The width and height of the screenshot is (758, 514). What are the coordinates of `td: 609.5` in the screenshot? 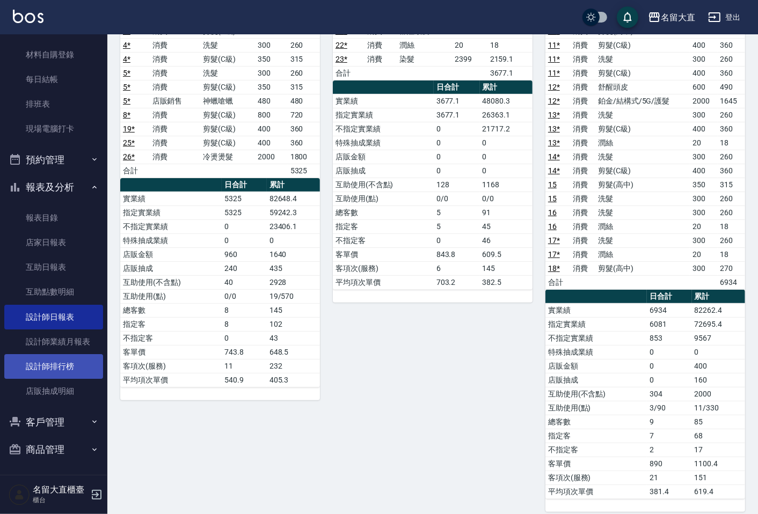 It's located at (506, 254).